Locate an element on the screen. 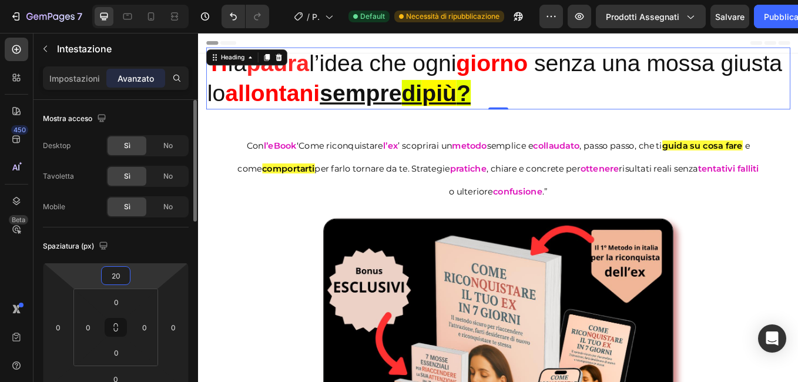  p: Avanzato is located at coordinates (136, 78).